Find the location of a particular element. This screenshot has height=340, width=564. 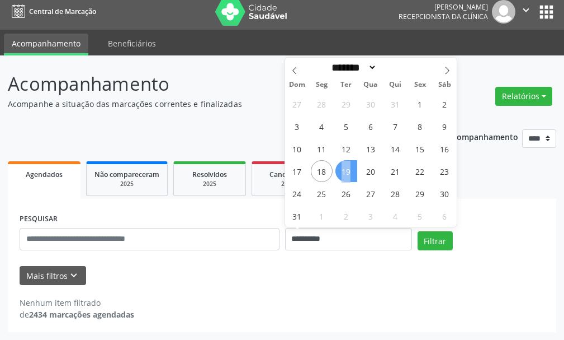

span: Agosto 22, 2025 is located at coordinates (420, 171).